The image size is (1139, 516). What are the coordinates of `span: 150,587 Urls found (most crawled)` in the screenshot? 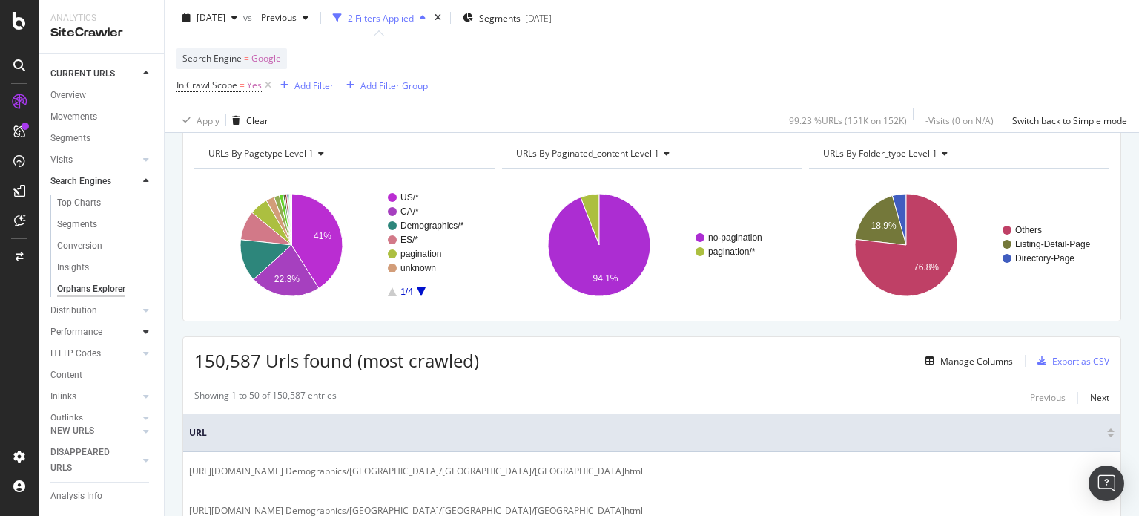 It's located at (337, 360).